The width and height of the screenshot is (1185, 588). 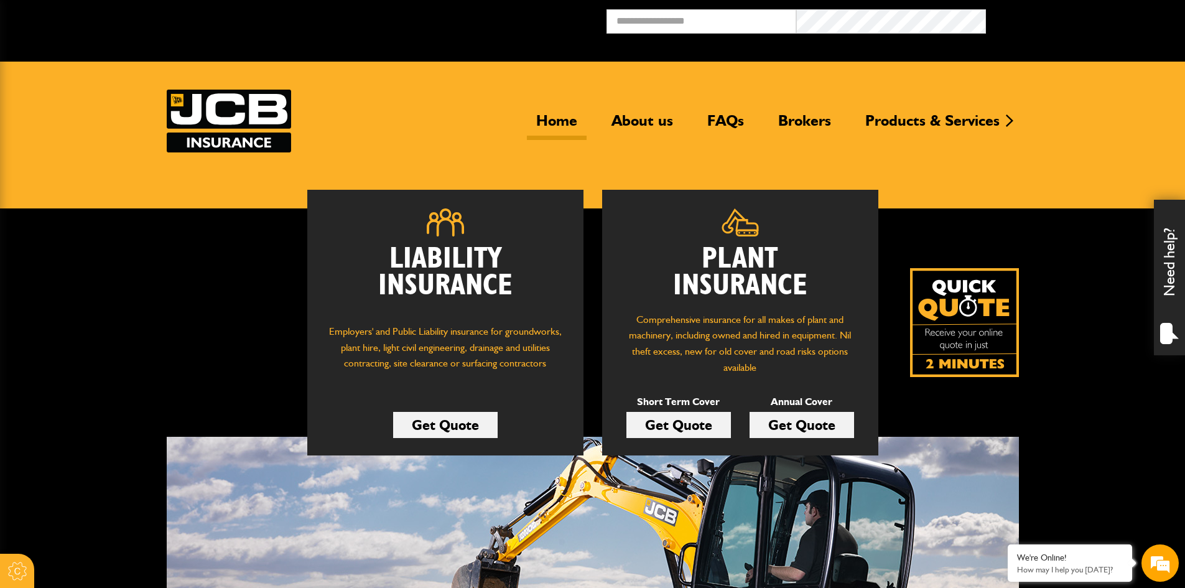 What do you see at coordinates (1169, 277) in the screenshot?
I see `div: Need help?` at bounding box center [1169, 277].